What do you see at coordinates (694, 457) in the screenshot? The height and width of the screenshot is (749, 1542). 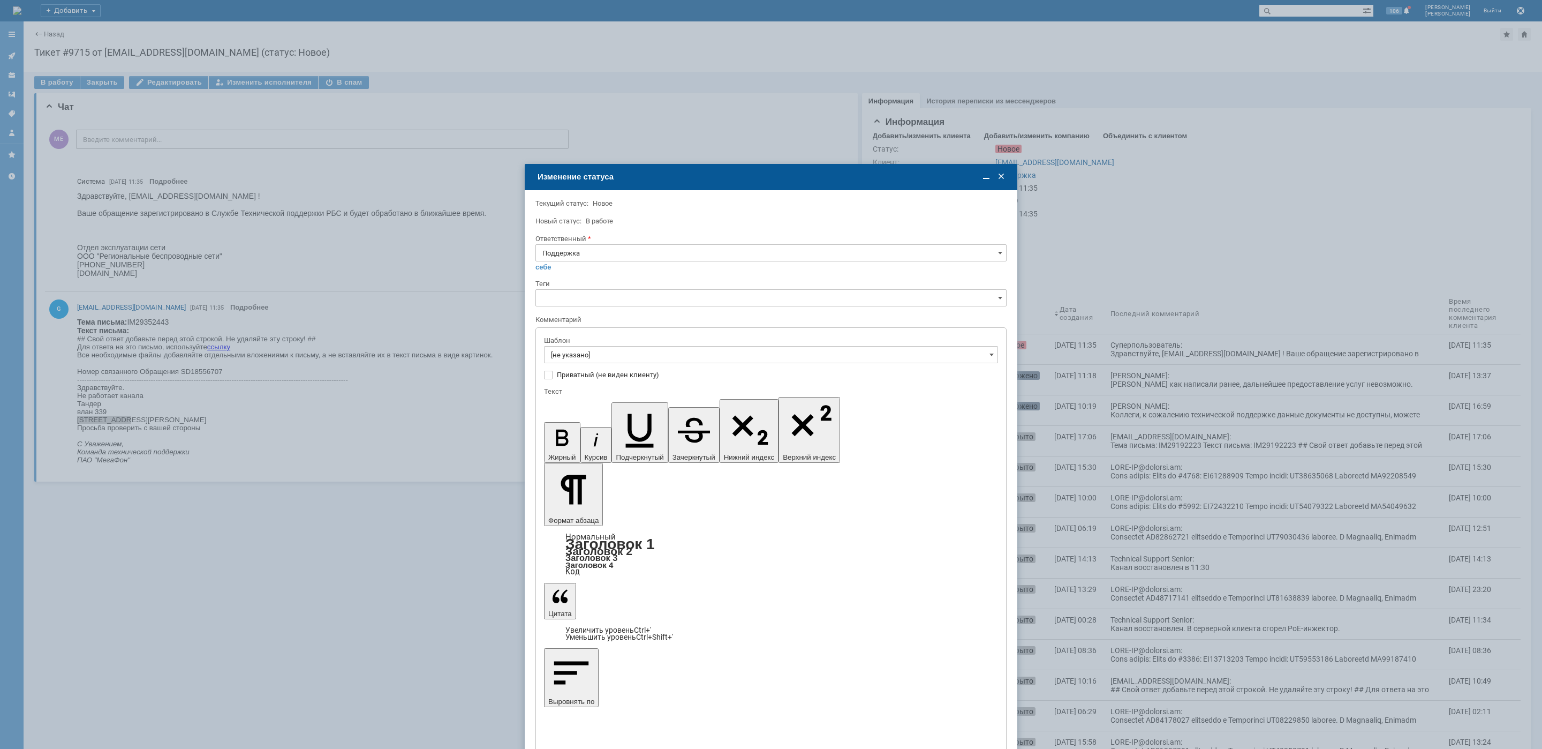 I see `span: Зачеркнутый` at bounding box center [694, 457].